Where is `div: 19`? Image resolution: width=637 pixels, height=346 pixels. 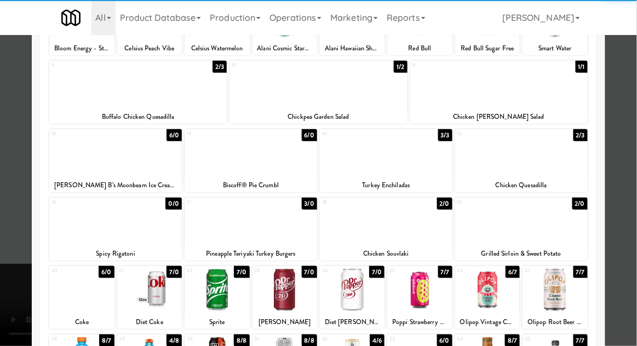 div: 19 is located at coordinates (489, 202).